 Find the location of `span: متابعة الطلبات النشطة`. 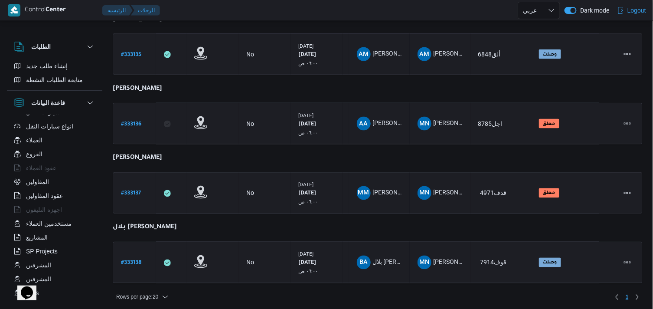

span: متابعة الطلبات النشطة is located at coordinates (54, 80).